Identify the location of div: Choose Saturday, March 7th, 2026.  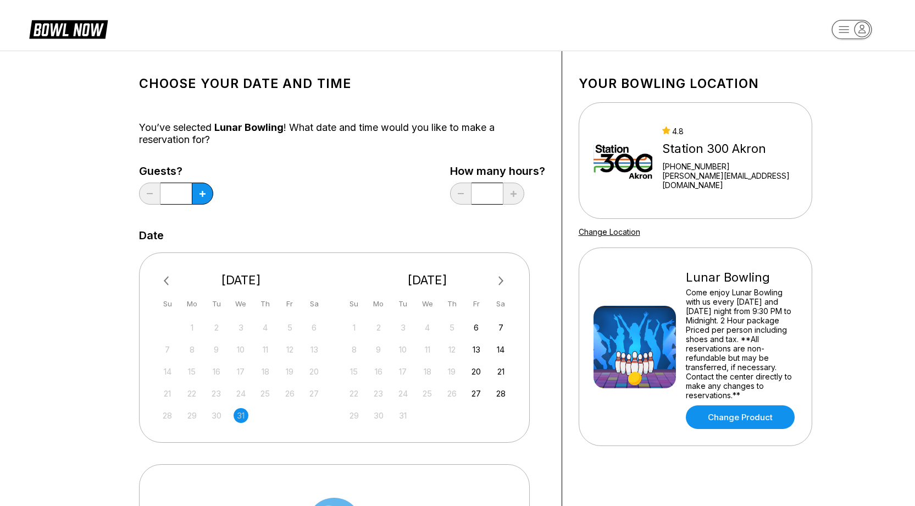
(501, 327).